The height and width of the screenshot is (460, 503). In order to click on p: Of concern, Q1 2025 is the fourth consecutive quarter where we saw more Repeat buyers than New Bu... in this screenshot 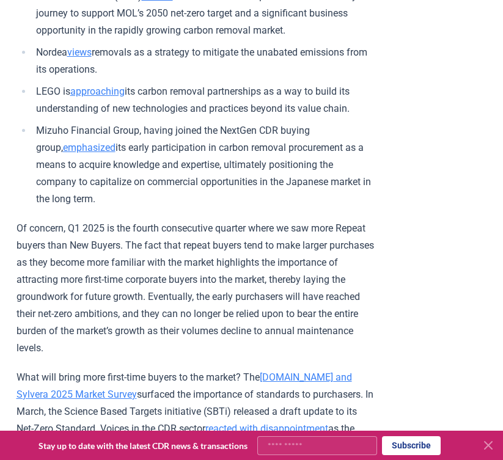, I will do `click(195, 288)`.